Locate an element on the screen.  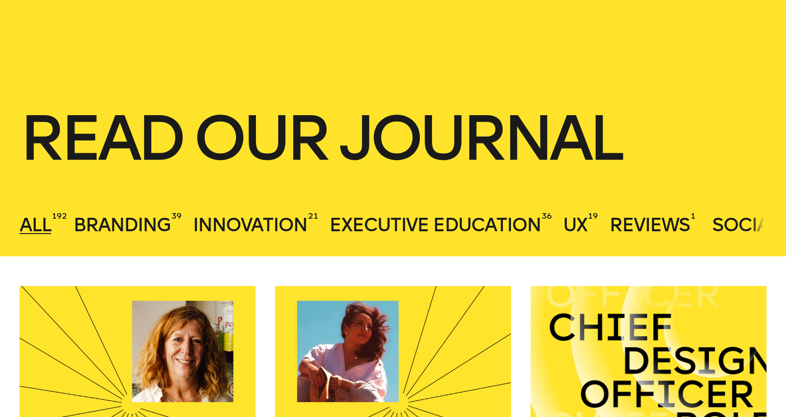
span: Innovation is located at coordinates (250, 225).